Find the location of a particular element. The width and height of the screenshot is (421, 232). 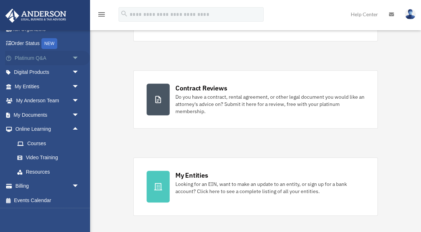

a: Resources is located at coordinates (50, 172).